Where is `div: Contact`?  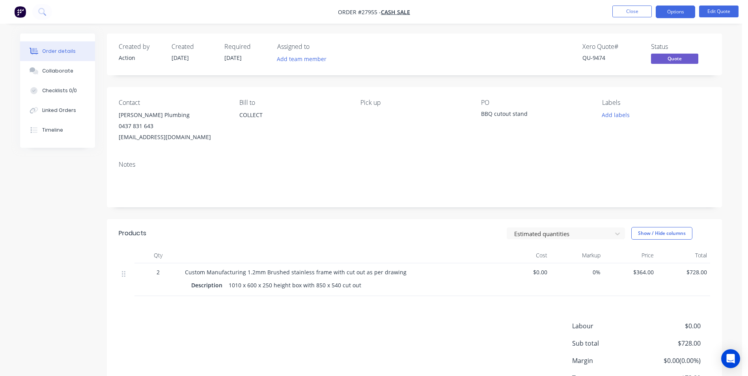
div: Contact is located at coordinates (173, 103).